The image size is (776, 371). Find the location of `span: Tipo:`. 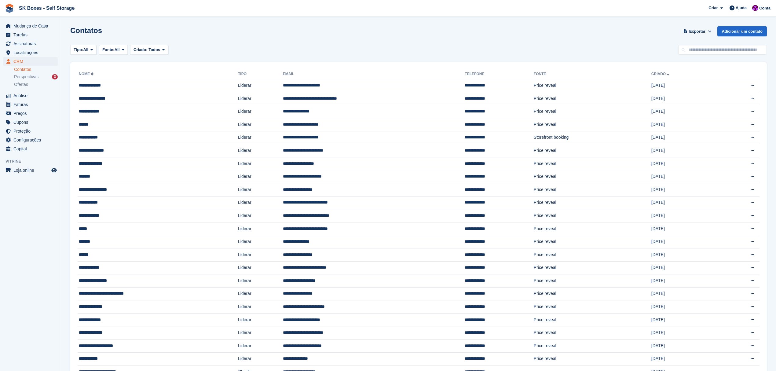

span: Tipo: is located at coordinates (78, 50).